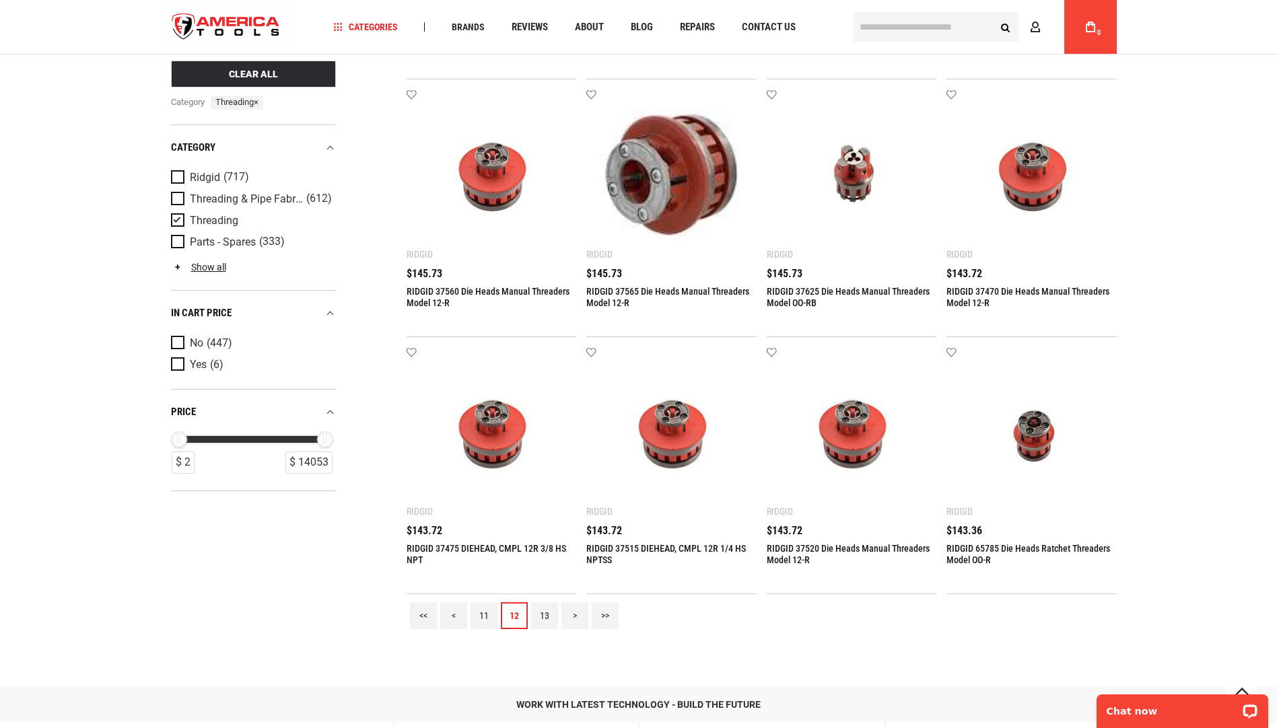 Image resolution: width=1277 pixels, height=728 pixels. I want to click on span: 0, so click(1099, 32).